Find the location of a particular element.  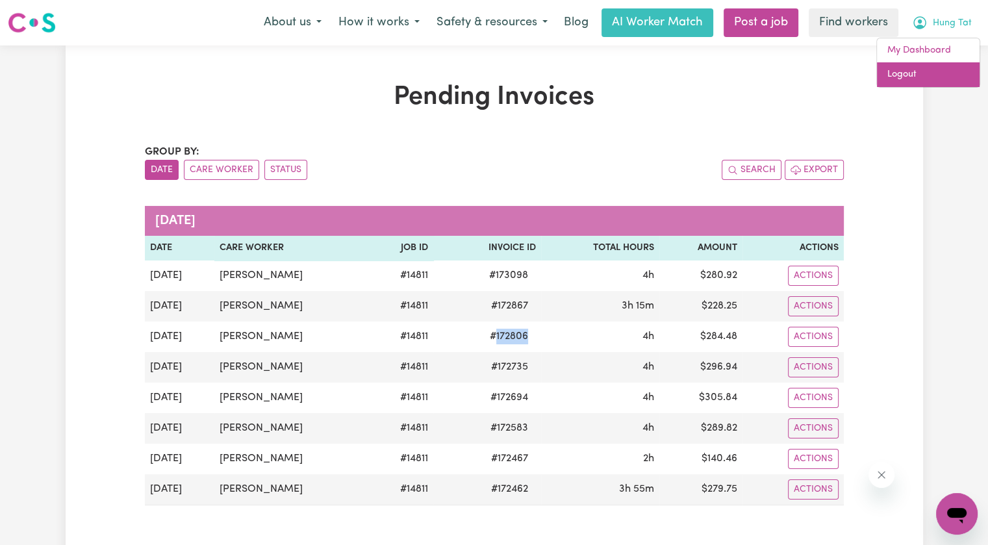

span: 3 hours 55 minutes is located at coordinates (637, 489).